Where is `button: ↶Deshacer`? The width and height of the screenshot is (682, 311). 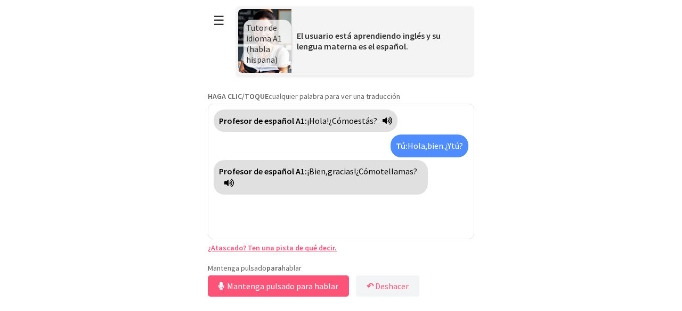 button: ↶Deshacer is located at coordinates (387, 286).